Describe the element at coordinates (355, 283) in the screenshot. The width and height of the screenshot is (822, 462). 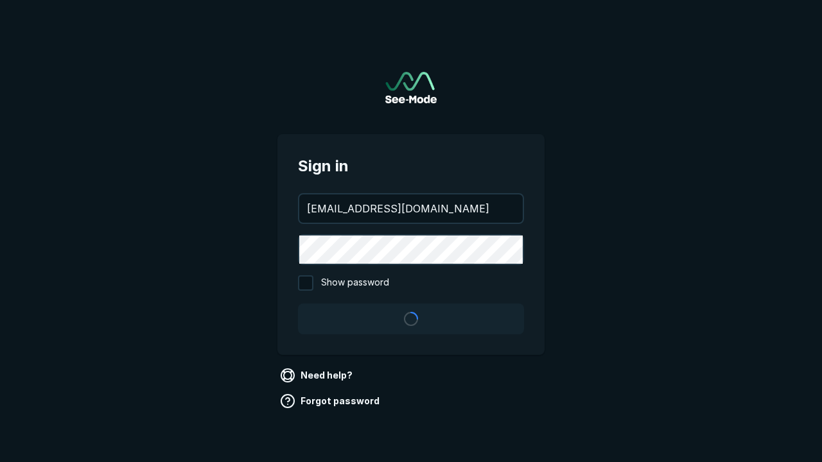
I see `span: Show password` at that location.